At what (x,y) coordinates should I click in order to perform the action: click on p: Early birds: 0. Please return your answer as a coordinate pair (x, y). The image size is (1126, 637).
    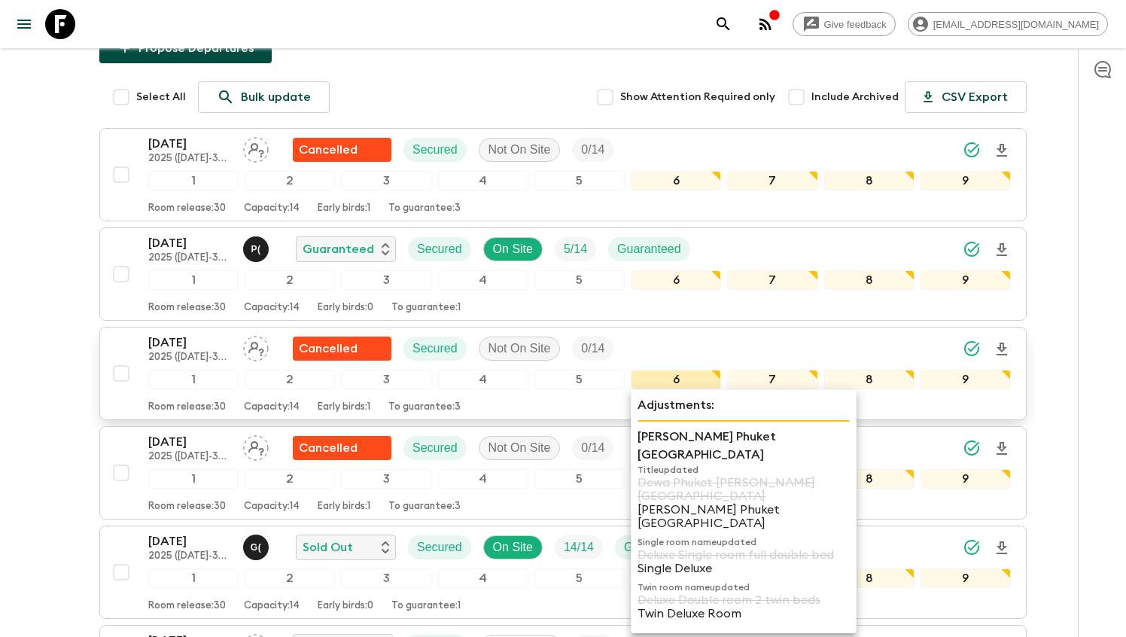
    Looking at the image, I should click on (346, 308).